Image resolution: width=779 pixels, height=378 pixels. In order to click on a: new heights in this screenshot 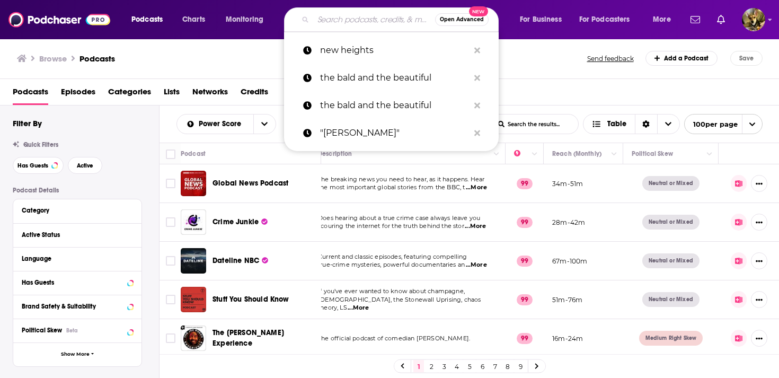, I will do `click(391, 50)`.